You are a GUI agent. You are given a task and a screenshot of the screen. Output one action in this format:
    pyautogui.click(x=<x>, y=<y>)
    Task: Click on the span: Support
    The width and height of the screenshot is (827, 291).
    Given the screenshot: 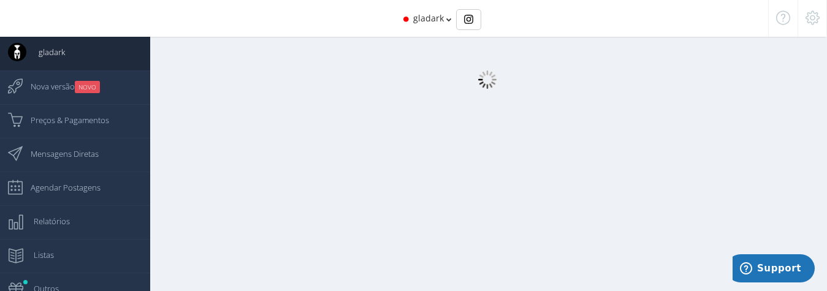 What is the action you would take?
    pyautogui.click(x=47, y=14)
    